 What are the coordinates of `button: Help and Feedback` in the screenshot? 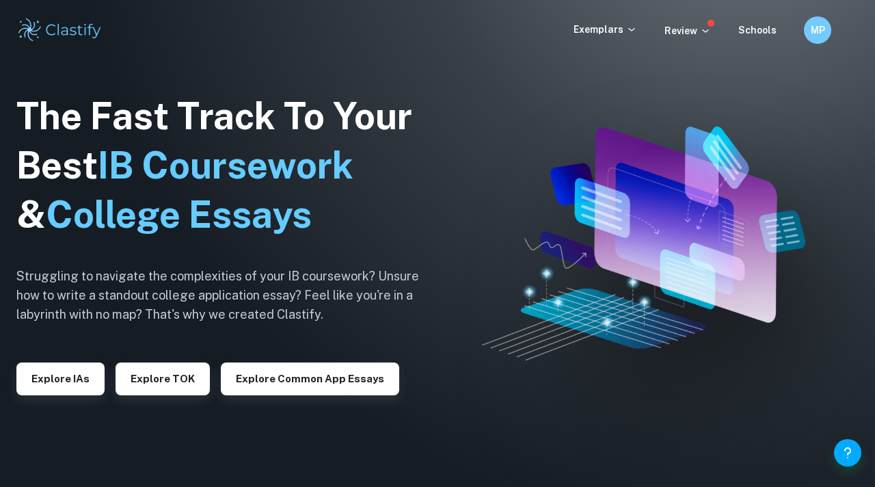 It's located at (848, 453).